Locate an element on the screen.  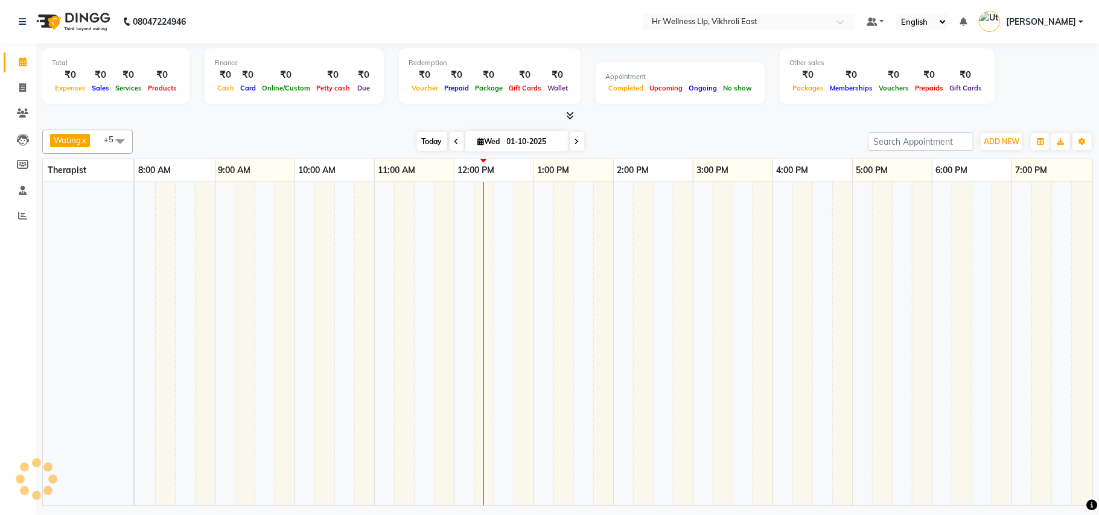
div: Finance is located at coordinates (294, 63).